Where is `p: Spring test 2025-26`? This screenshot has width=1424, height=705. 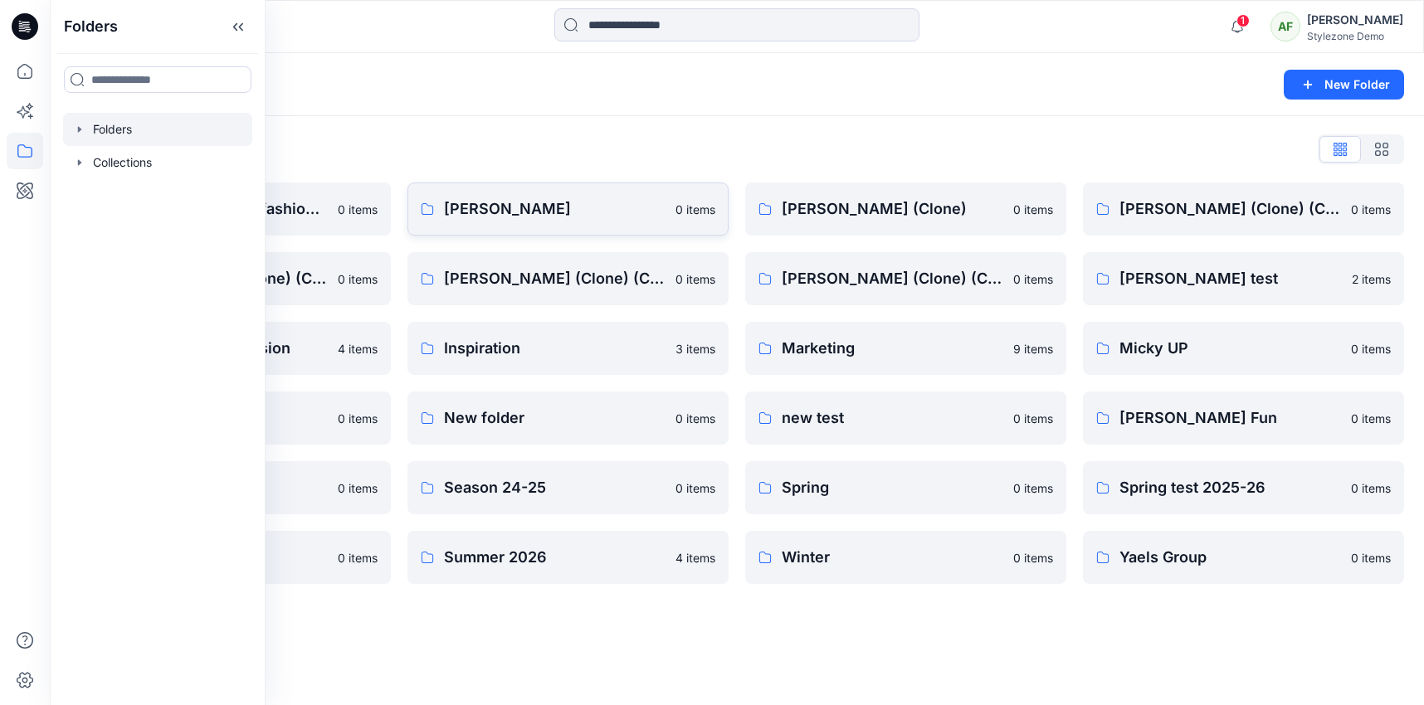 p: Spring test 2025-26 is located at coordinates (1230, 488).